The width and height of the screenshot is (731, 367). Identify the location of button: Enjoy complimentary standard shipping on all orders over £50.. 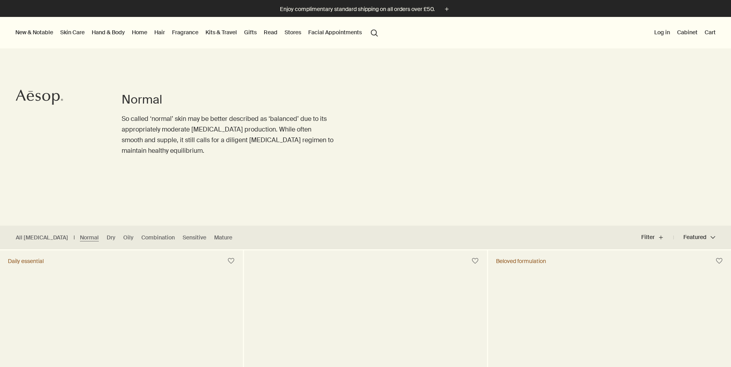
(365, 9).